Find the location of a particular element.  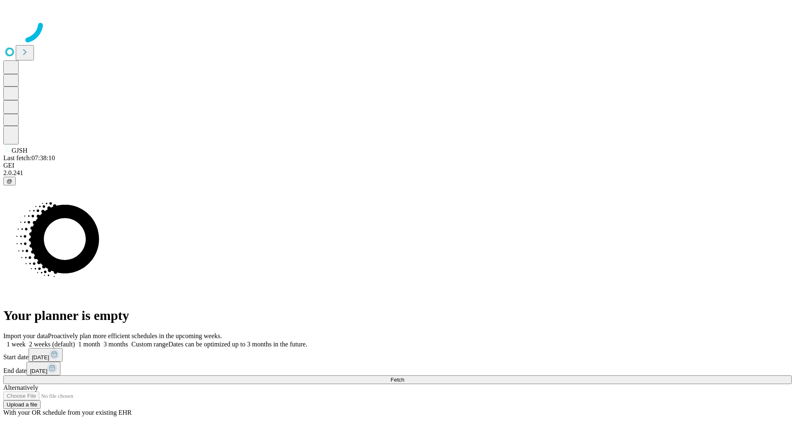

span: Dates can be optimized up to 3 months in the future. is located at coordinates (238, 344).